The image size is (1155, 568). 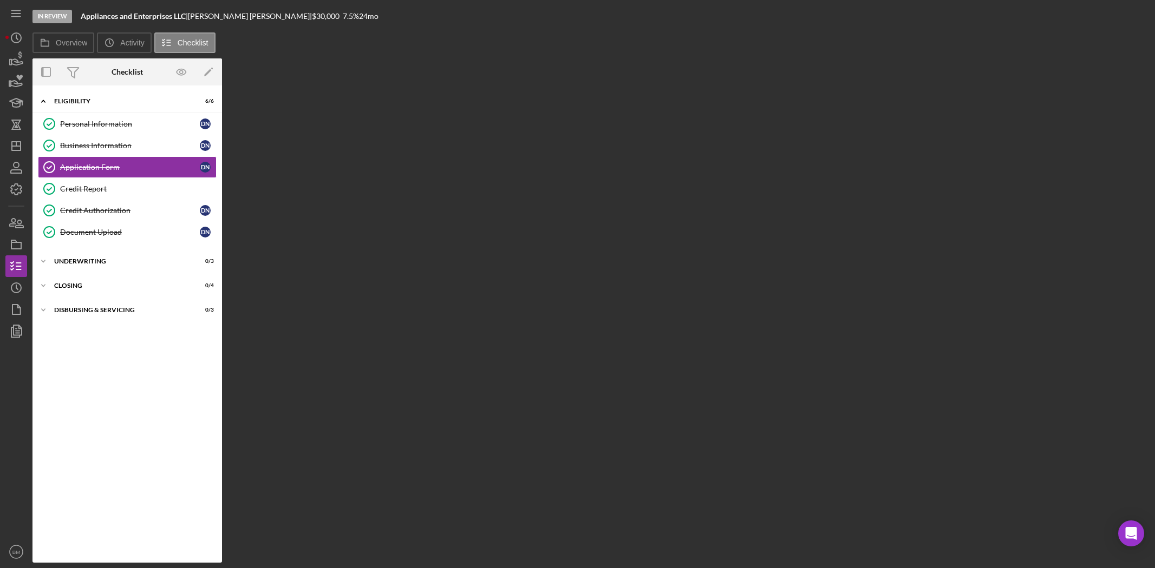 What do you see at coordinates (127, 189) in the screenshot?
I see `a: Credit Report` at bounding box center [127, 189].